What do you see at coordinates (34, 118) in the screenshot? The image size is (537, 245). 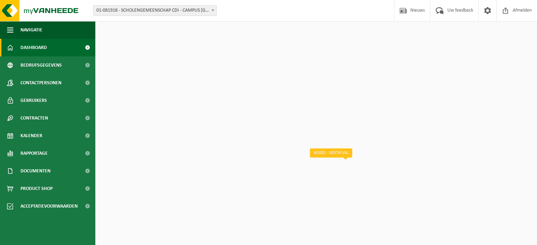 I see `span: Contracten` at bounding box center [34, 118].